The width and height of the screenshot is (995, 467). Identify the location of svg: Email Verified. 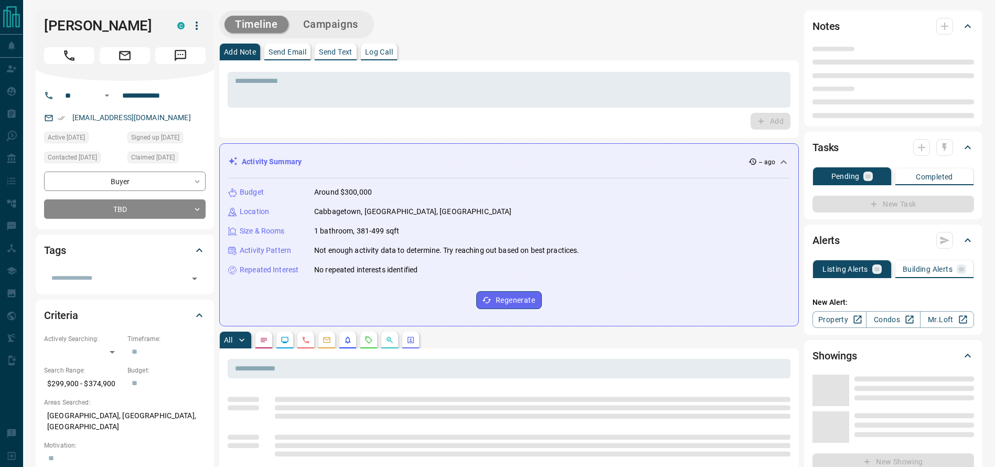
(61, 118).